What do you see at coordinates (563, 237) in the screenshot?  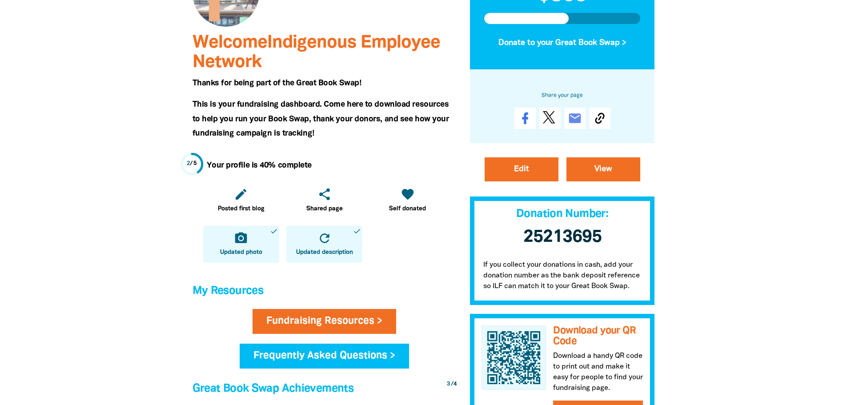 I see `span: 25213695` at bounding box center [563, 237].